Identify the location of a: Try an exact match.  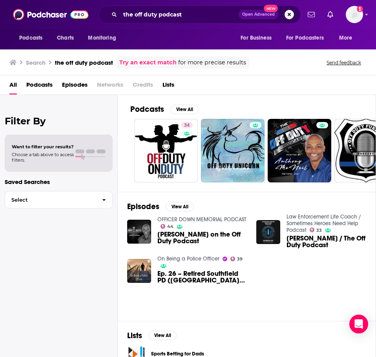
(148, 62).